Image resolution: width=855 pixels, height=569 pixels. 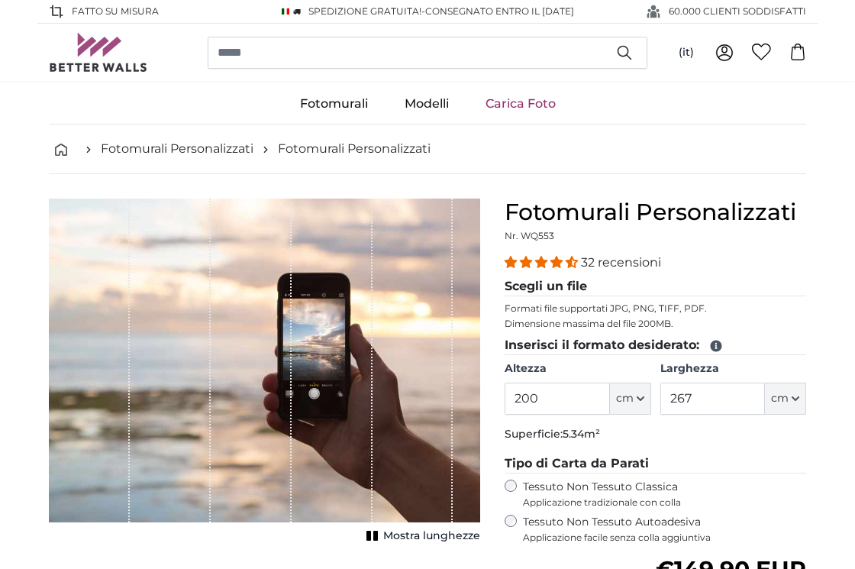 I want to click on a: Modelli, so click(x=427, y=104).